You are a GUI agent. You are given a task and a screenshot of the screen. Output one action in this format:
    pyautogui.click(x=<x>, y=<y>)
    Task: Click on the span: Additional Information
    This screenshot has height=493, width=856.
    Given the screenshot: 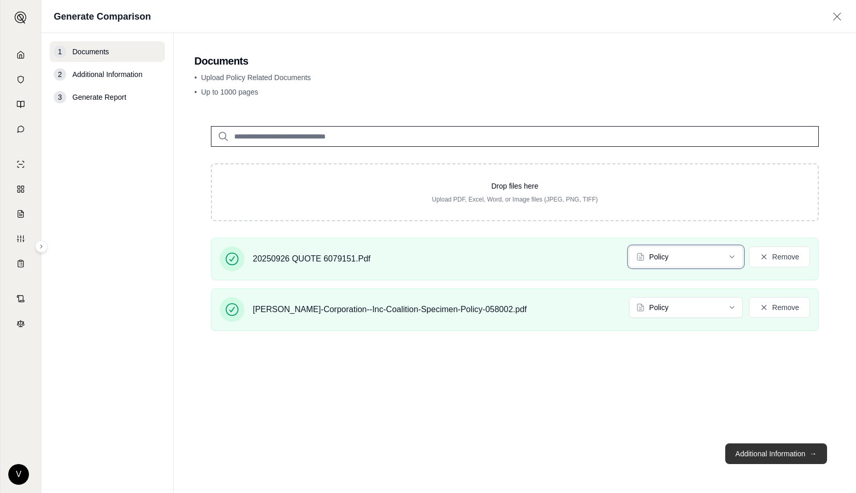 What is the action you would take?
    pyautogui.click(x=107, y=74)
    